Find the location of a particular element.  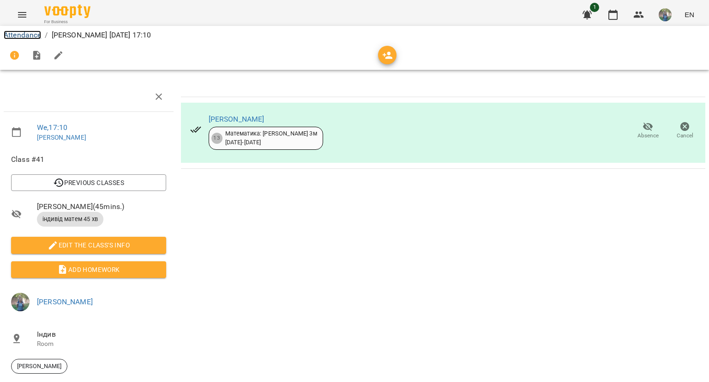

span: Absence is located at coordinates (648, 135).